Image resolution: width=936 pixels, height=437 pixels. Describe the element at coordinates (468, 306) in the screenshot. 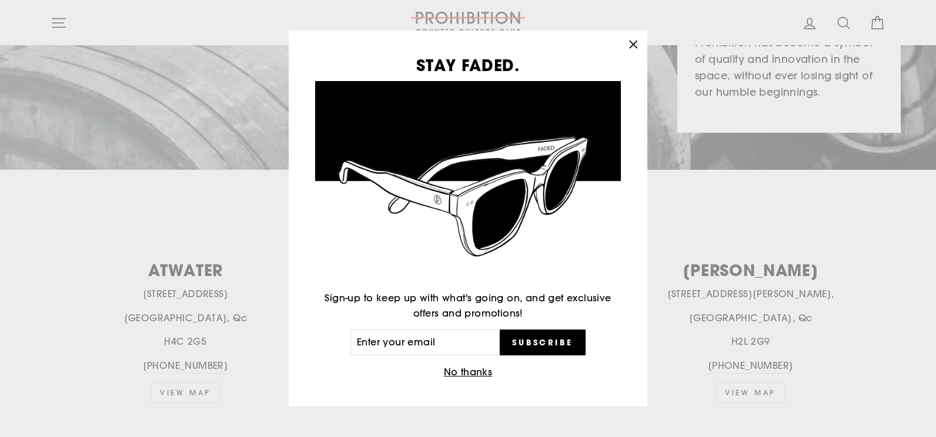

I see `p: Sign-up to keep up with what's going on, and get exclusive offers and promotions!` at that location.